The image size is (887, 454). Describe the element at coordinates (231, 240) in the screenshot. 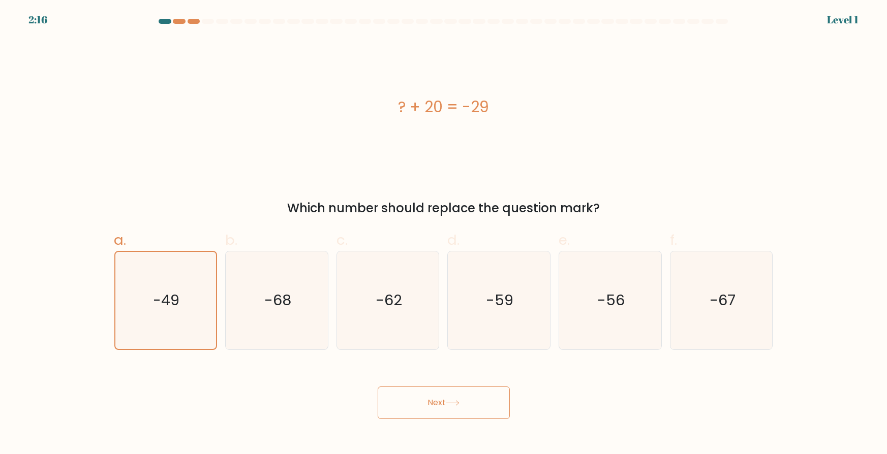

I see `span: b.` at that location.